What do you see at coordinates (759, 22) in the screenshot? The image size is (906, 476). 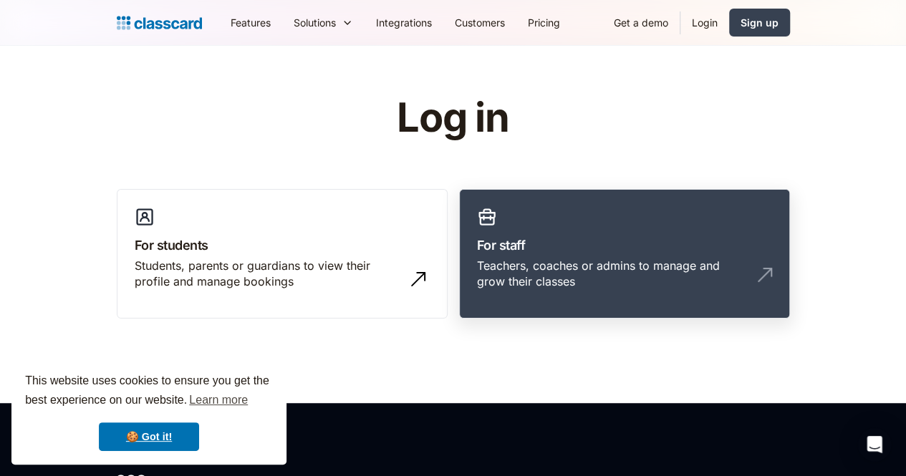 I see `div: Sign up` at bounding box center [759, 22].